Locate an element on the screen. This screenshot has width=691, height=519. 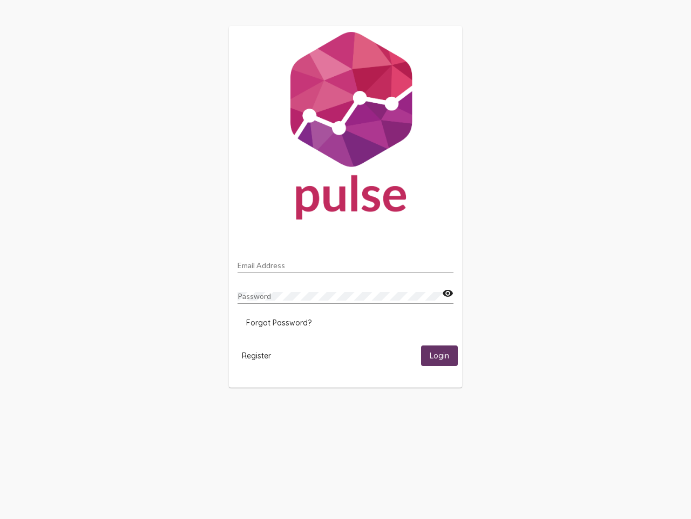
mat-icon: visibility is located at coordinates (448, 293).